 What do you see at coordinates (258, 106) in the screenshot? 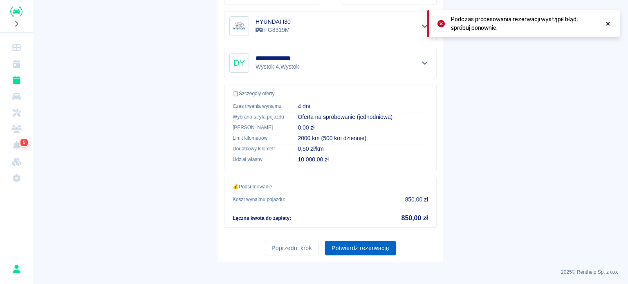
I see `p: Czas trwania wynajmu` at bounding box center [258, 106].